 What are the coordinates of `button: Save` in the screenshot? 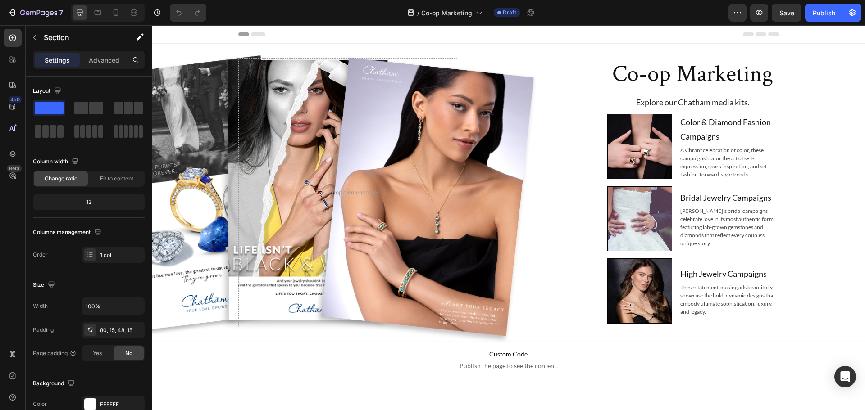 It's located at (786, 13).